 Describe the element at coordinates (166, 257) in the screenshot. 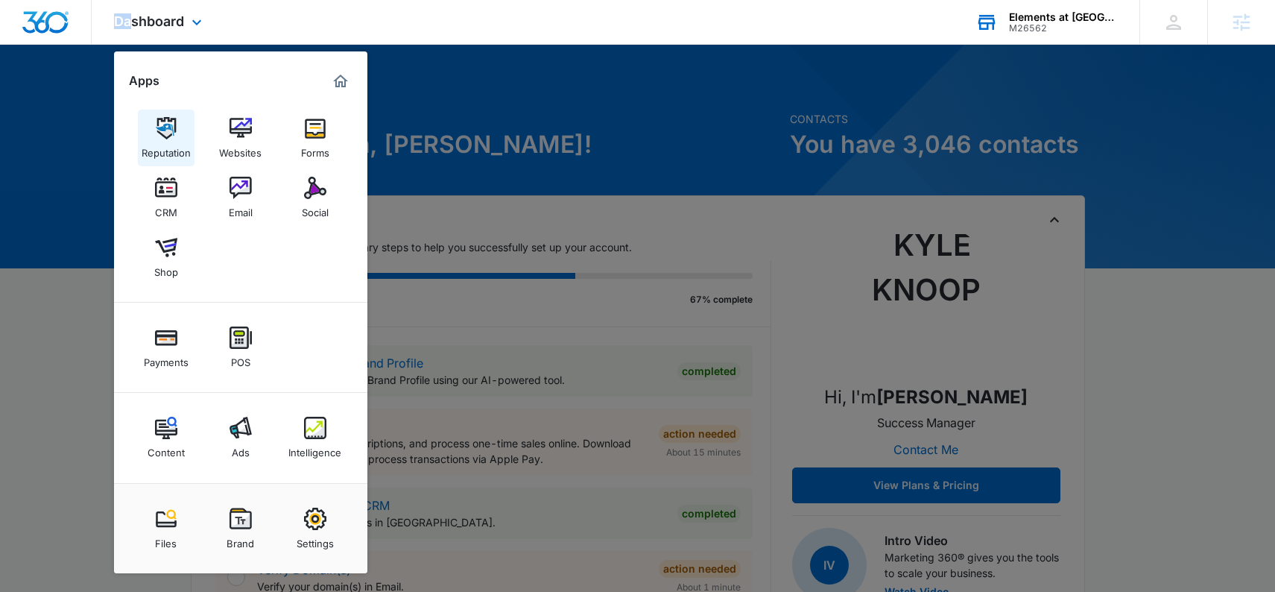

I see `a: Shop` at that location.